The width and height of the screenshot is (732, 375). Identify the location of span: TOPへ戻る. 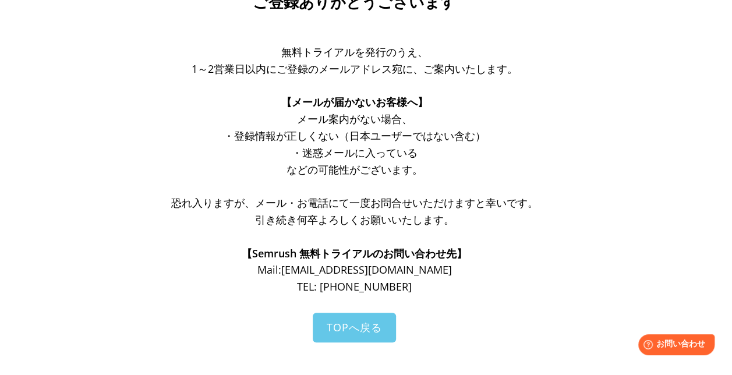
(354, 327).